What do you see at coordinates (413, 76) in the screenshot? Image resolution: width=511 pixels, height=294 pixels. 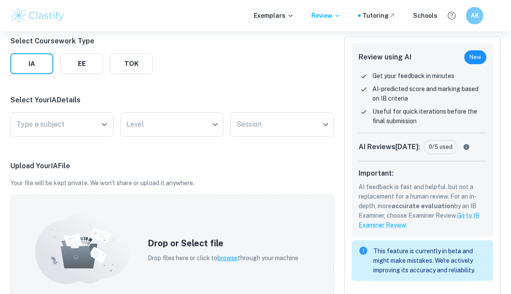 I see `p: Get your feedback in minutes` at bounding box center [413, 76].